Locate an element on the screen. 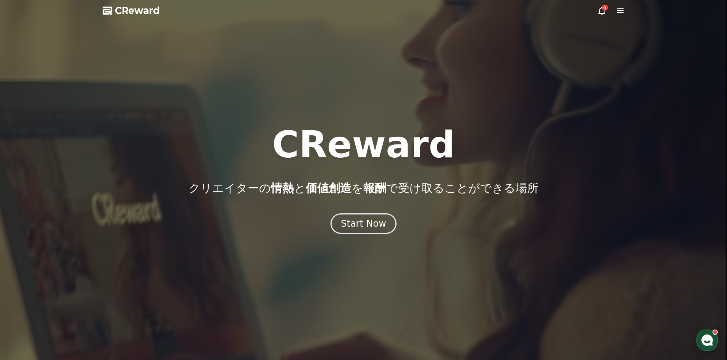 The width and height of the screenshot is (727, 360). h1: CReward is located at coordinates (363, 145).